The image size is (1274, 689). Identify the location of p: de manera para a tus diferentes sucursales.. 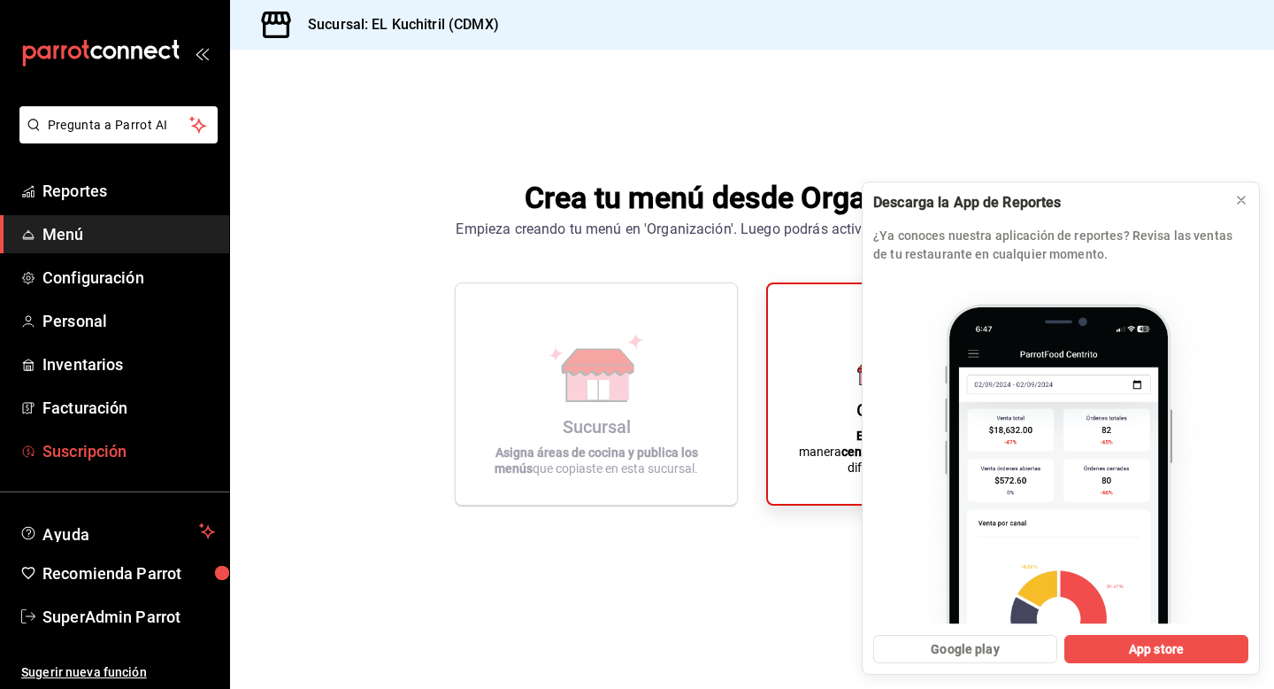
(908, 451).